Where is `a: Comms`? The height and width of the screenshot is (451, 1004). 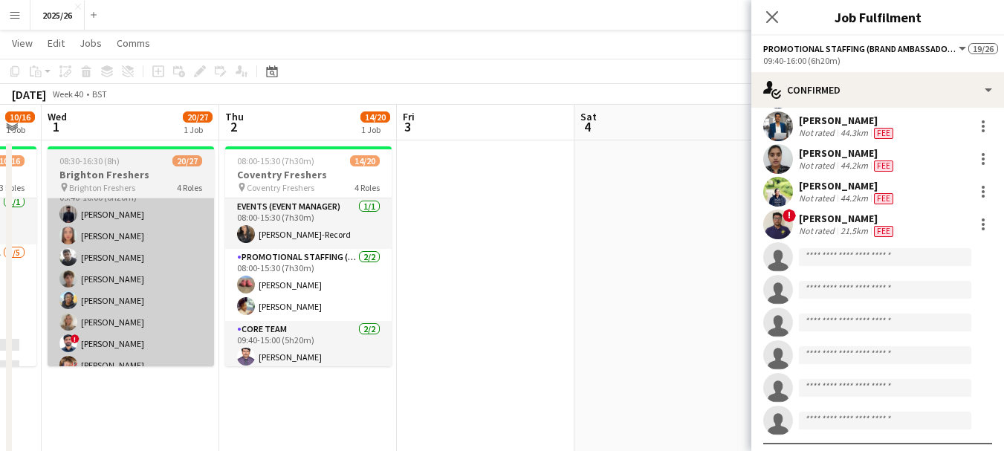 a: Comms is located at coordinates (133, 43).